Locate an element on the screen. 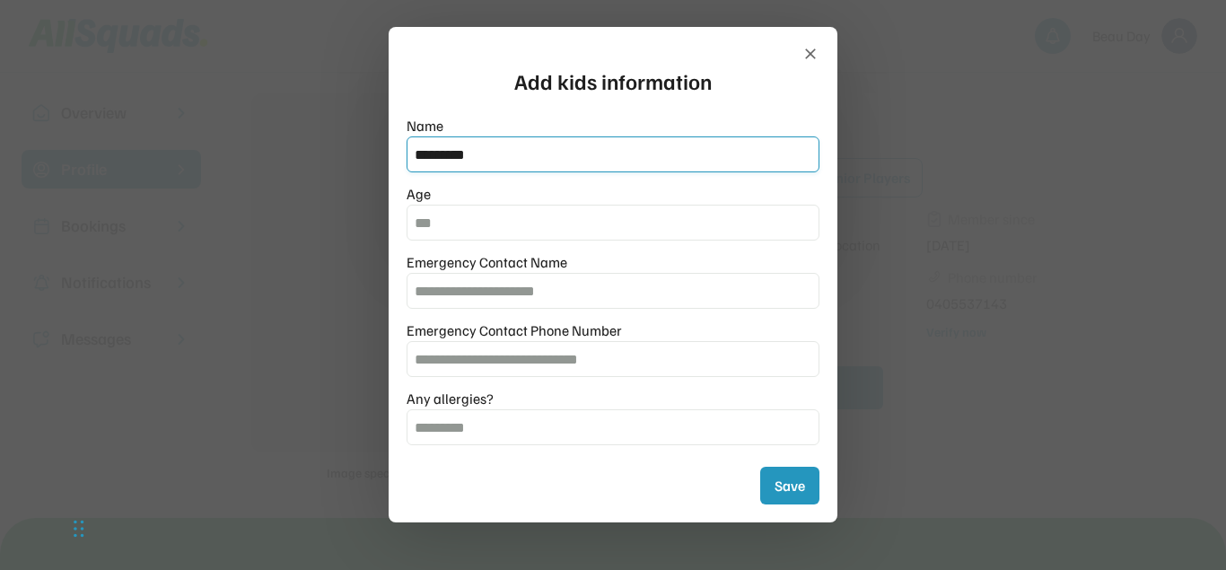 Image resolution: width=1226 pixels, height=570 pixels. div: Emergency Contact Phone Number is located at coordinates (514, 330).